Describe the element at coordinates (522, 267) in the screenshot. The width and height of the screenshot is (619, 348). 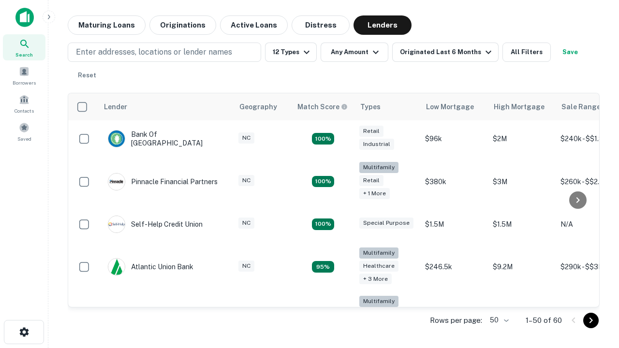
I see `td: $9.2M` at that location.